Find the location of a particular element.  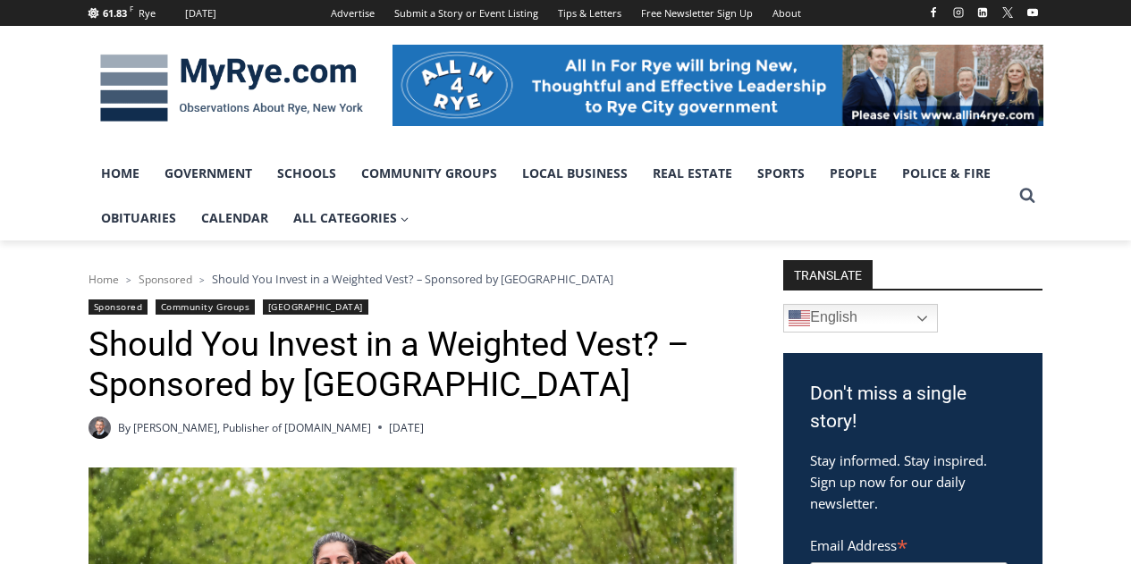

a: Author image is located at coordinates (99, 427).